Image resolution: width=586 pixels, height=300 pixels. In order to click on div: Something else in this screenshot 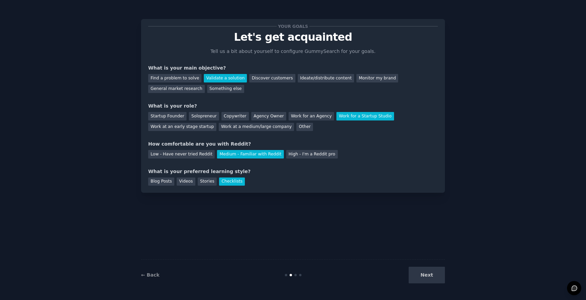, I will do `click(226, 89)`.